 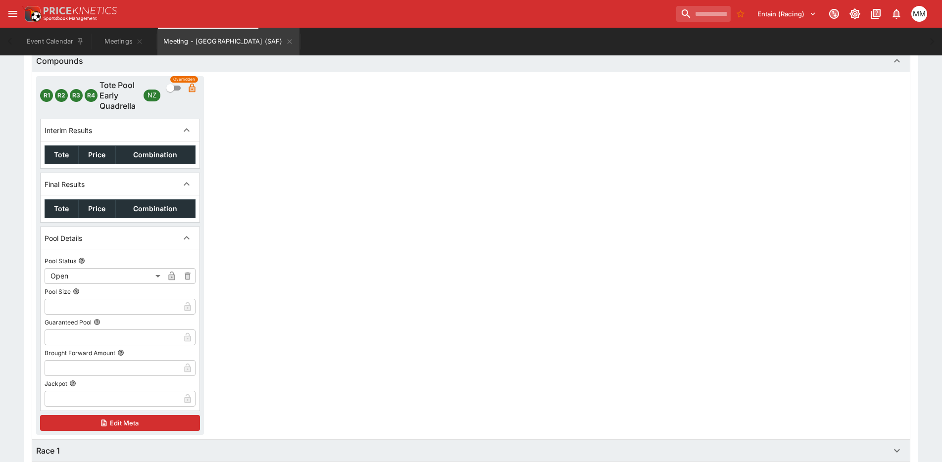 What do you see at coordinates (76, 95) in the screenshot?
I see `strong: R 3` at bounding box center [76, 95].